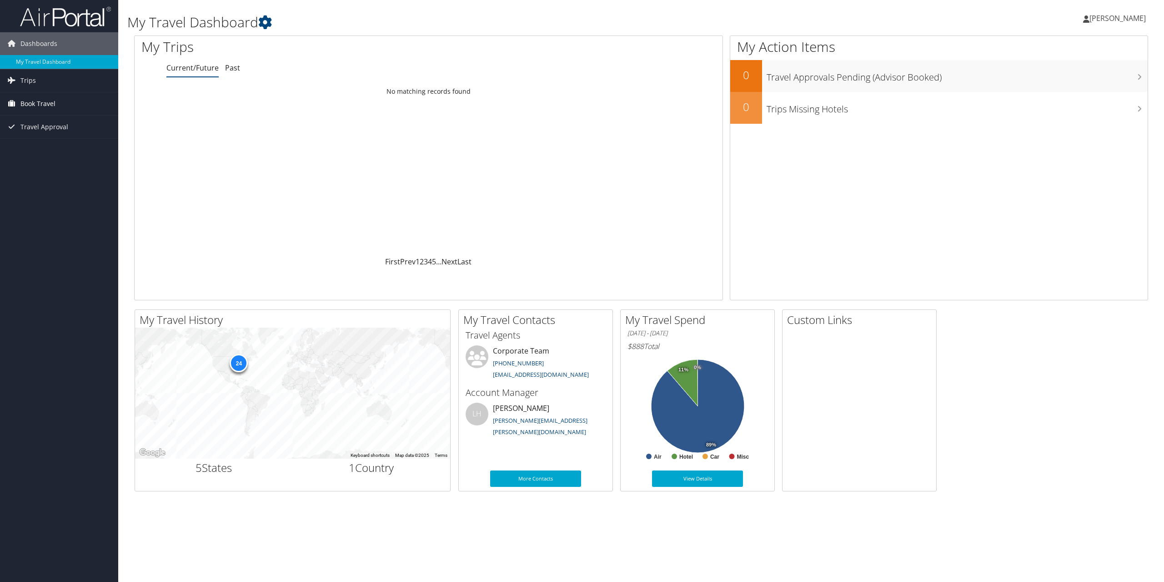  What do you see at coordinates (957, 75) in the screenshot?
I see `h3: Travel Approvals Pending (Advisor Booked)` at bounding box center [957, 75].